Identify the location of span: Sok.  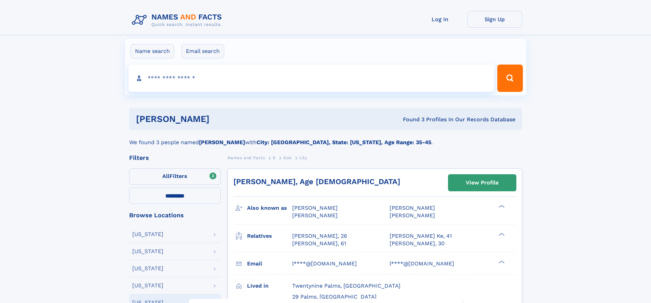
(287, 158).